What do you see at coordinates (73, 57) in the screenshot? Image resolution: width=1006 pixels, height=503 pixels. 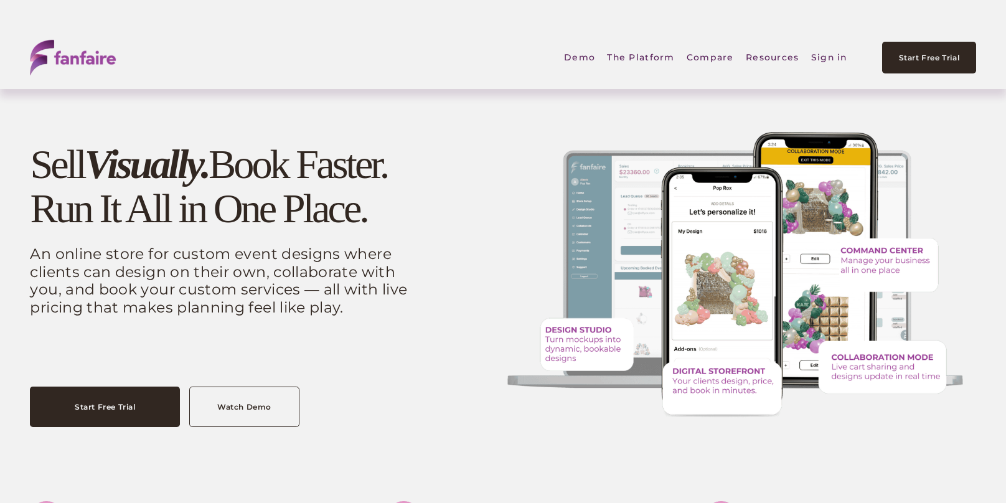 I see `a: fanfaire` at bounding box center [73, 57].